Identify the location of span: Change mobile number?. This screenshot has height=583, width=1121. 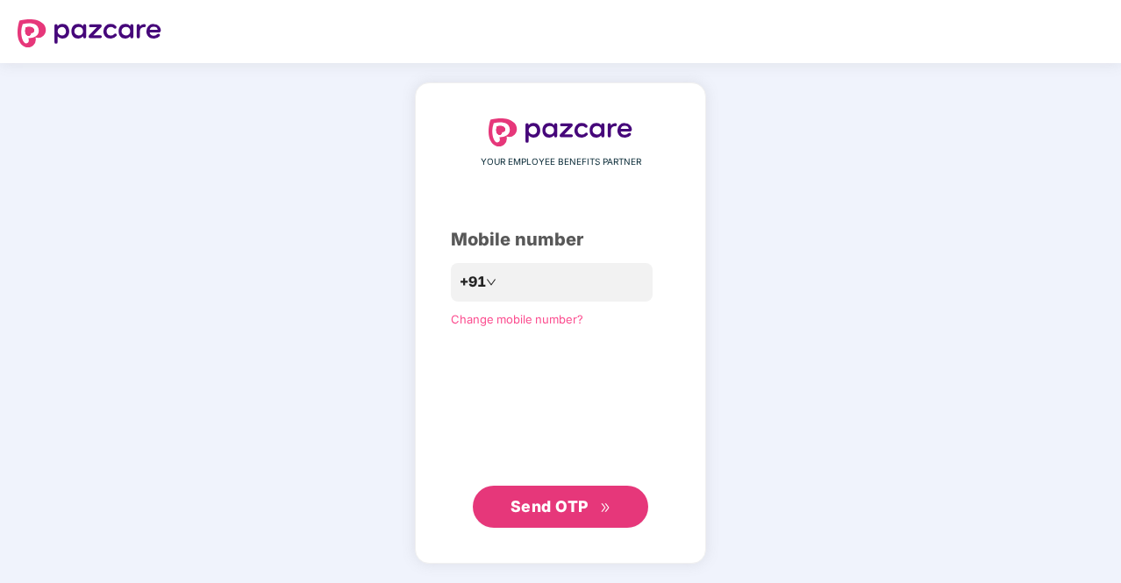
(517, 319).